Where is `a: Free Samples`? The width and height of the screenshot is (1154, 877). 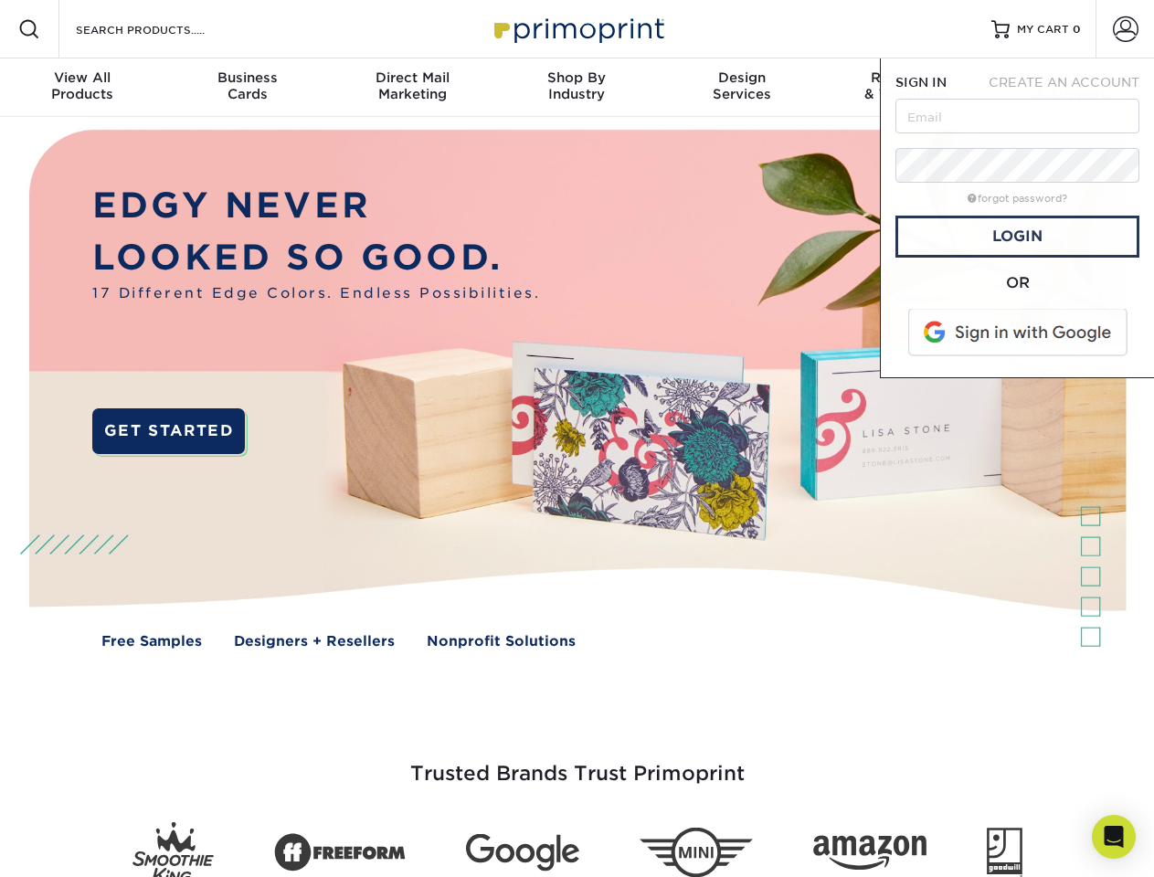 a: Free Samples is located at coordinates (152, 641).